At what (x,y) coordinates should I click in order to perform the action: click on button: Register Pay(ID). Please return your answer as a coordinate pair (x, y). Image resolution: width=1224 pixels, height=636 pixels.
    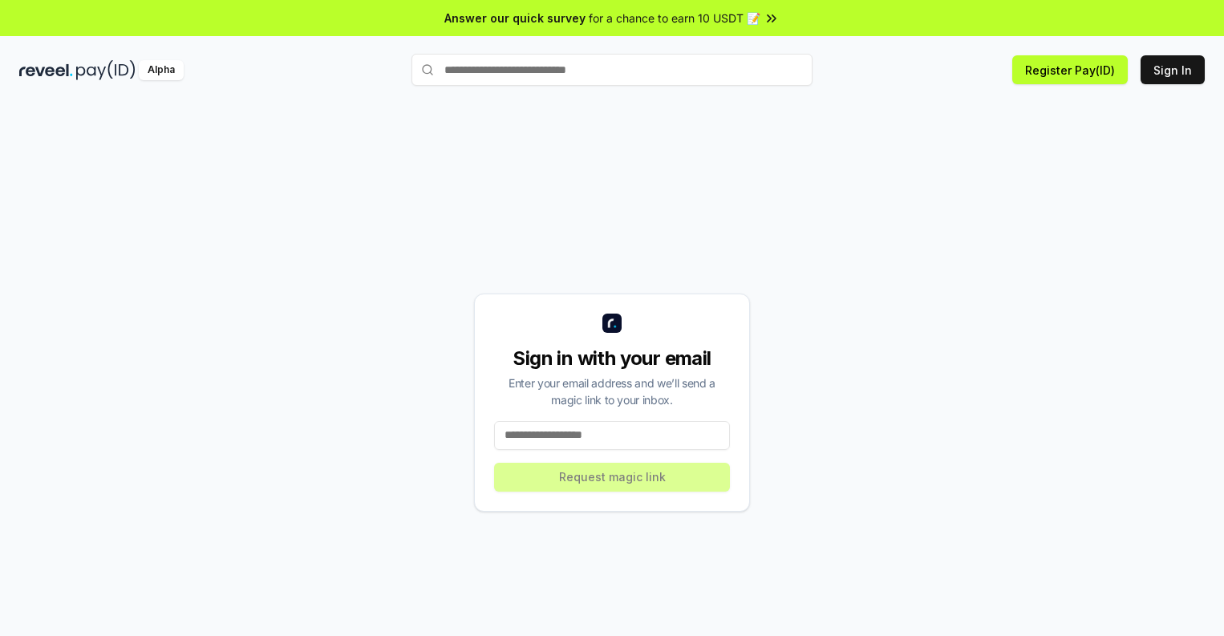
    Looking at the image, I should click on (1070, 70).